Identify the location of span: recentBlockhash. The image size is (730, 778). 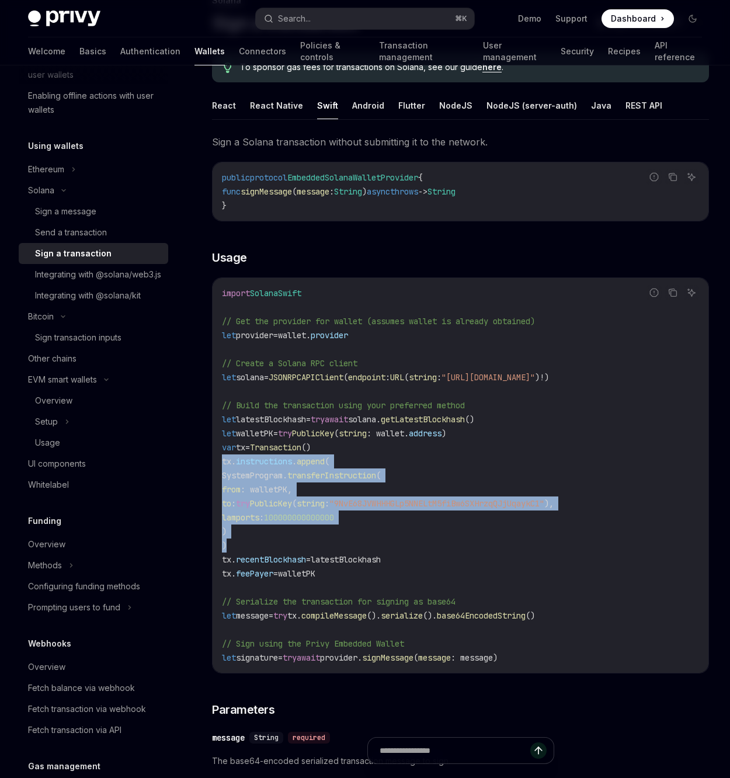
(271, 560).